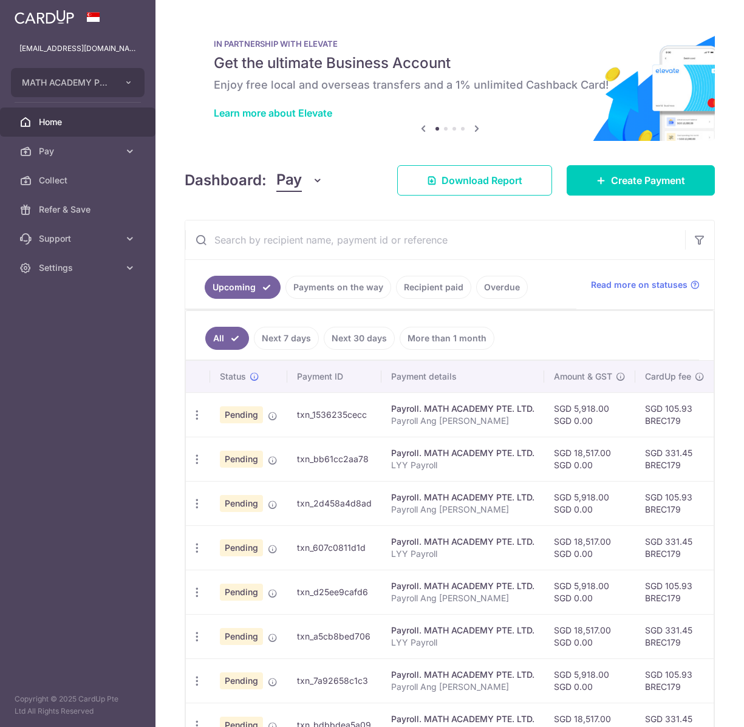  Describe the element at coordinates (583, 376) in the screenshot. I see `span: Amount & GST` at that location.